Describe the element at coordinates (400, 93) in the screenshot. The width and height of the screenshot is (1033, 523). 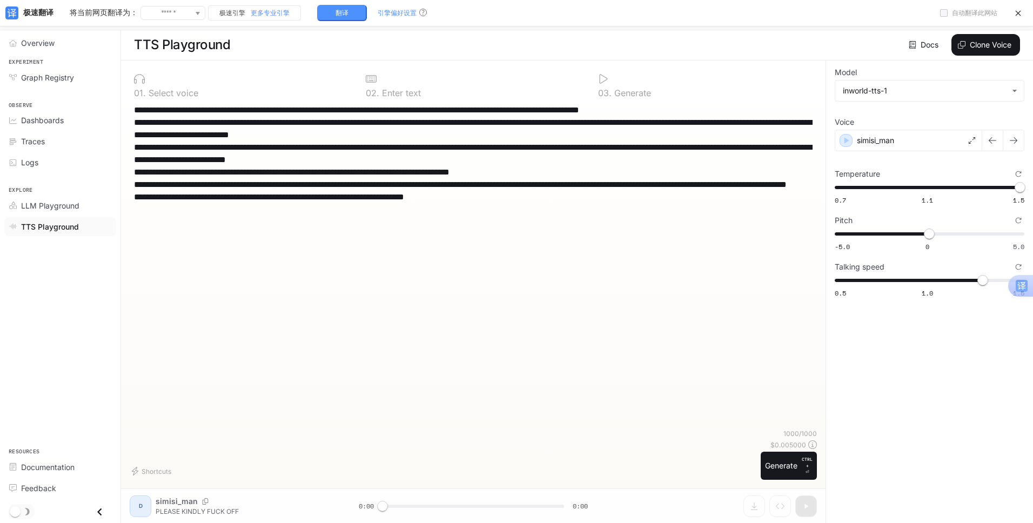
I see `p: Enter text` at that location.